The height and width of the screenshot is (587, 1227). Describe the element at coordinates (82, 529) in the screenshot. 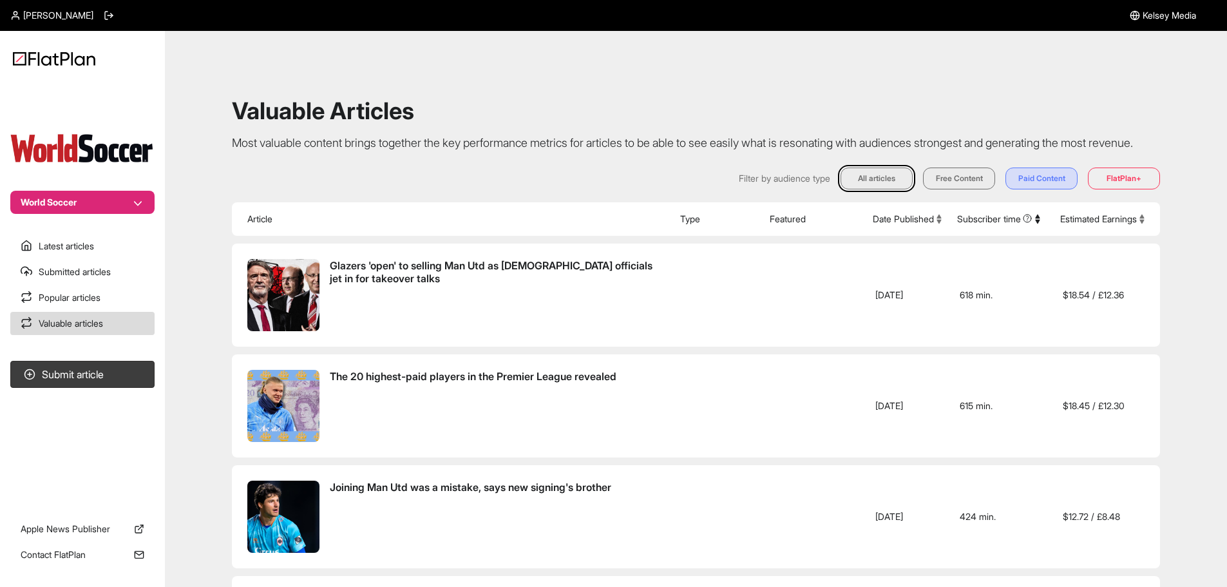

I see `a: Apple News Publisher` at that location.